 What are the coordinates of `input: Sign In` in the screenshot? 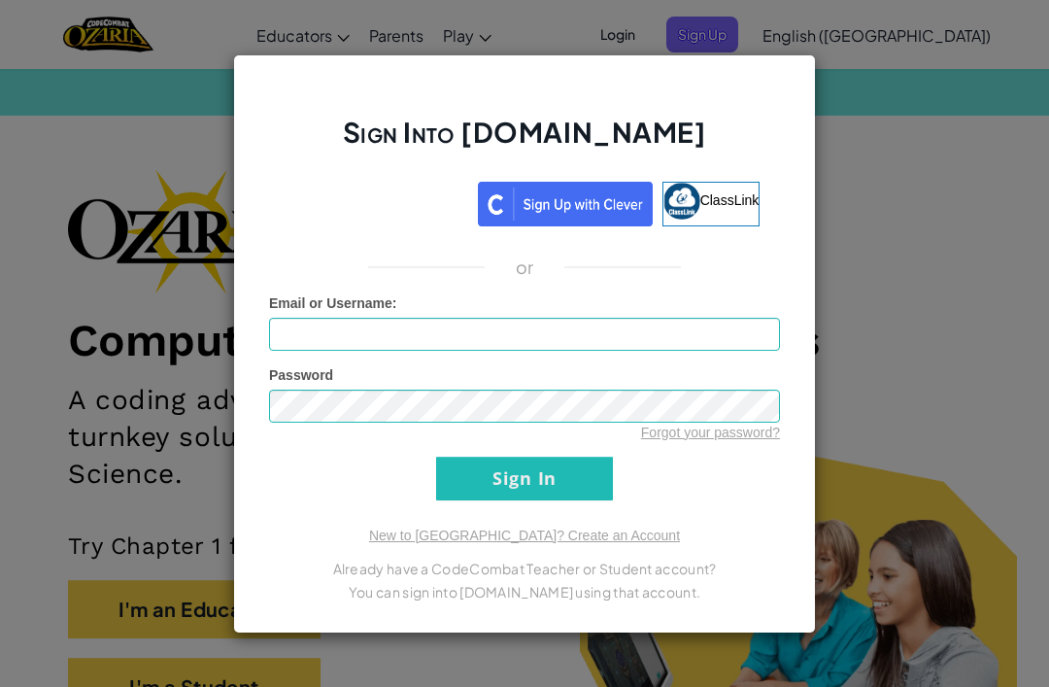 It's located at (525, 478).